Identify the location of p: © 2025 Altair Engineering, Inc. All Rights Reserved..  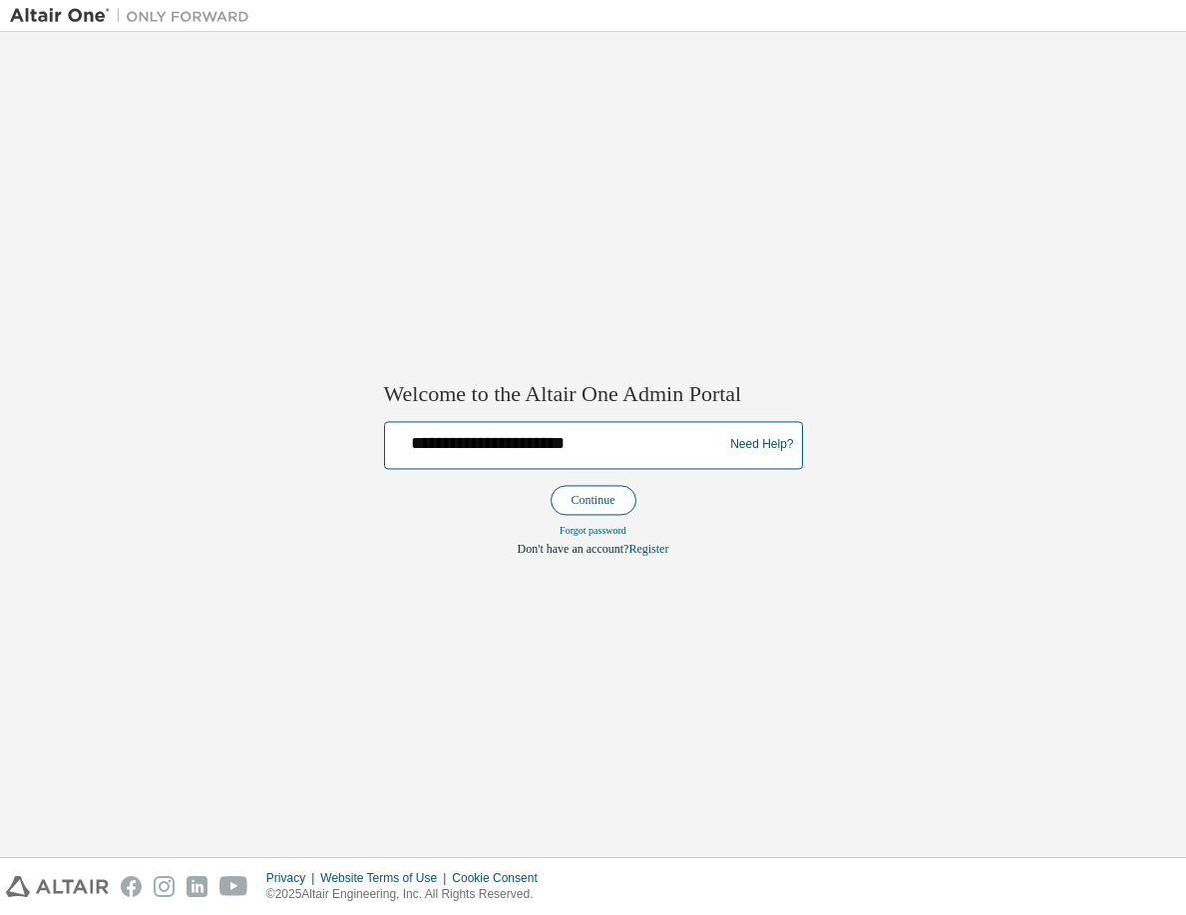
(408, 894).